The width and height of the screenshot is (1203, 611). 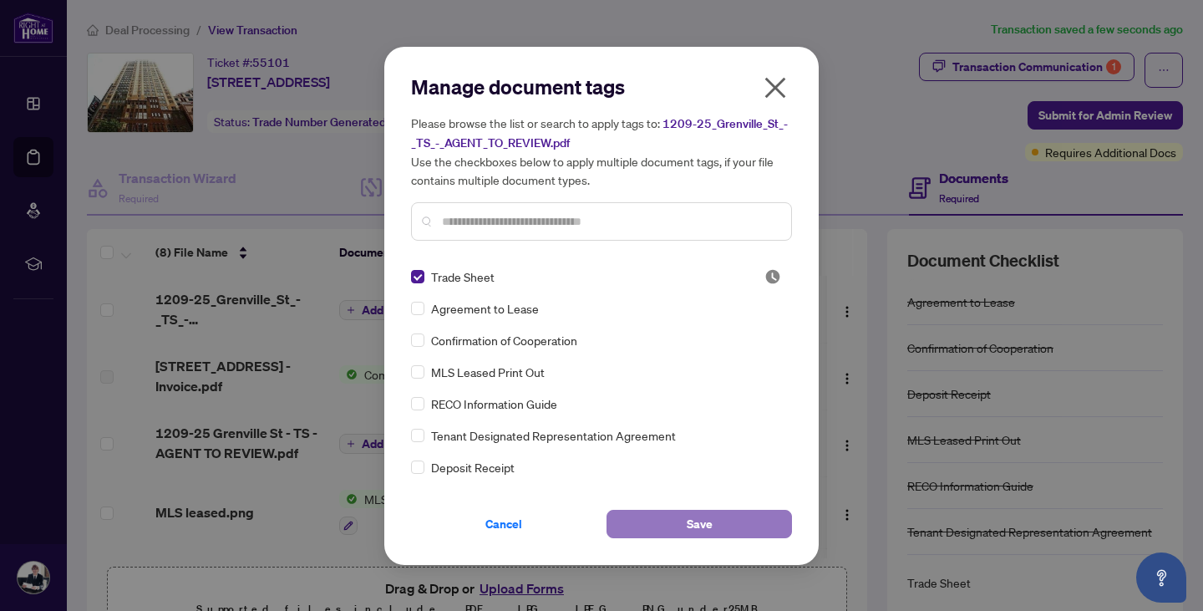 I want to click on span: 1209-25_Grenville_St_-_TS_-_AGENT_TO_REVIEW.pdf, so click(x=599, y=133).